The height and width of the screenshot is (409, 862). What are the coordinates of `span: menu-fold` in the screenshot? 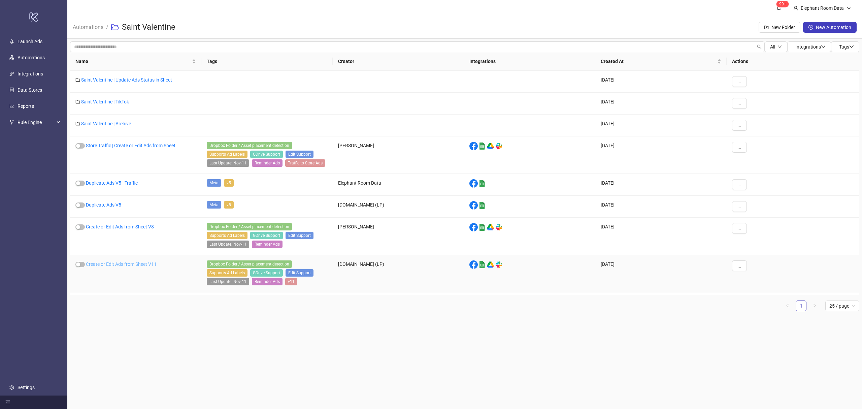 It's located at (8, 402).